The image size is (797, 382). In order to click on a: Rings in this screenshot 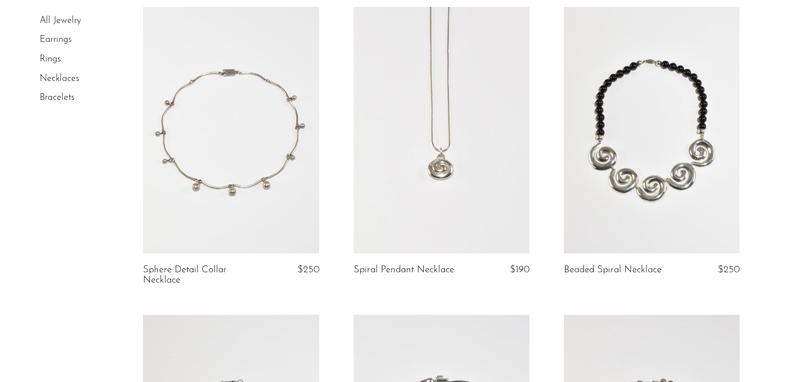, I will do `click(50, 59)`.